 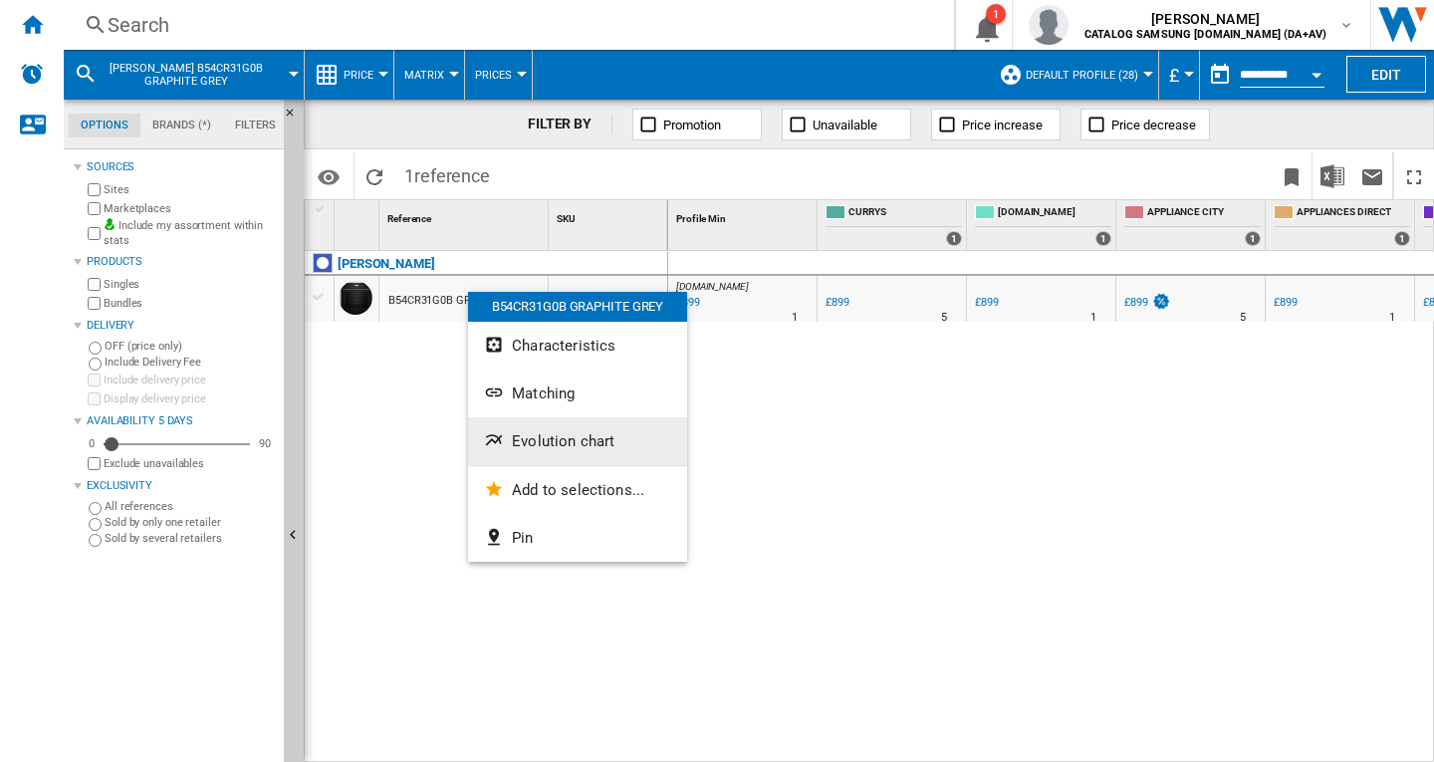 I want to click on span: Characteristics, so click(x=564, y=346).